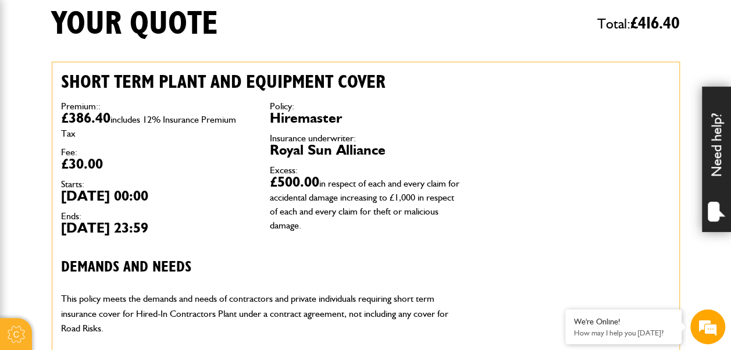 This screenshot has width=731, height=350. What do you see at coordinates (638, 24) in the screenshot?
I see `span: Total:` at bounding box center [638, 24].